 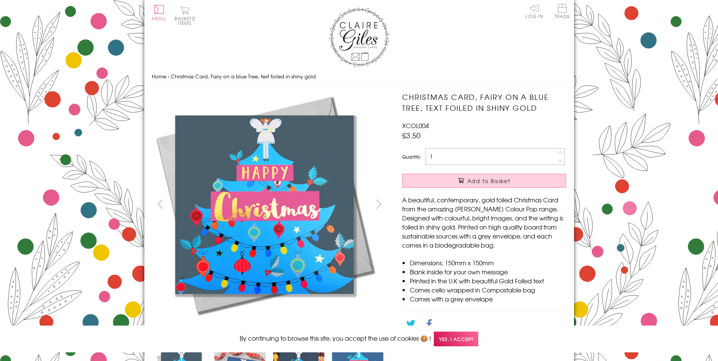 I want to click on span: 0 items, so click(x=187, y=21).